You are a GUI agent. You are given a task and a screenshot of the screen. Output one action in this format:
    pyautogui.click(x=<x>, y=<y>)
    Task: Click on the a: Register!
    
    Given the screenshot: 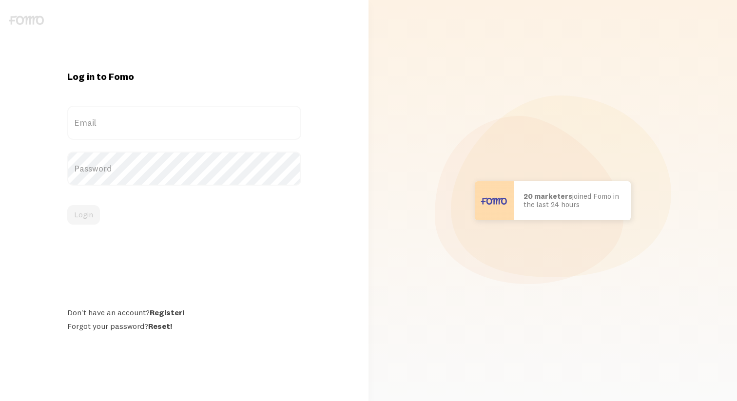 What is the action you would take?
    pyautogui.click(x=167, y=312)
    